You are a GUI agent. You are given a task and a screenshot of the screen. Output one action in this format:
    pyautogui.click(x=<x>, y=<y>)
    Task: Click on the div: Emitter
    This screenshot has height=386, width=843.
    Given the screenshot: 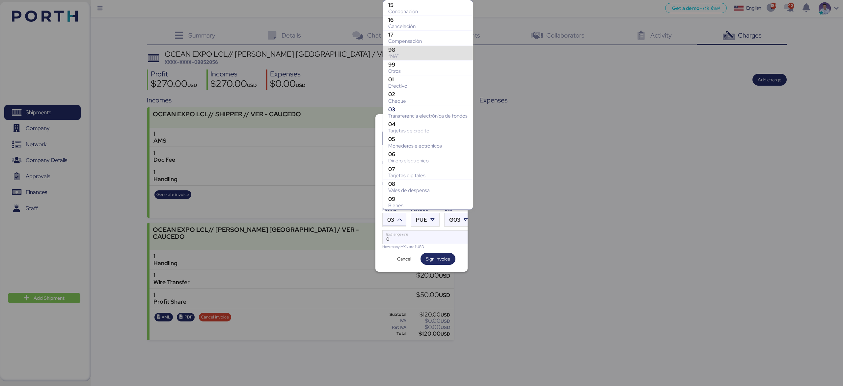 What is the action you would take?
    pyautogui.click(x=422, y=162)
    